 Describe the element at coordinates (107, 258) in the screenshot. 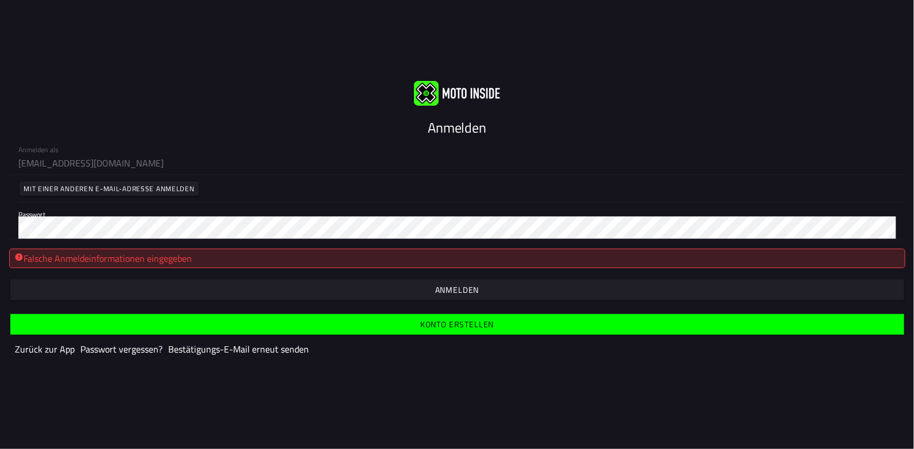

I see `font: Falsche Anmeldeinformationen eingegeben` at that location.